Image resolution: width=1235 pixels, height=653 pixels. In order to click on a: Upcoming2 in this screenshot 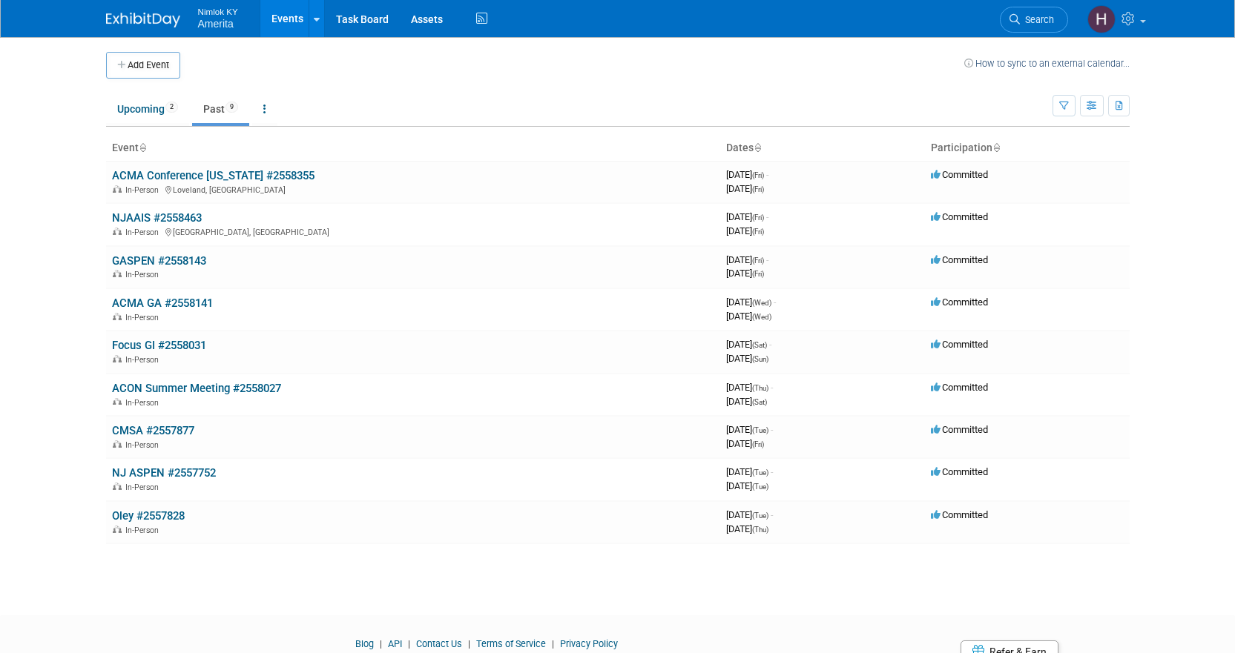, I will do `click(148, 109)`.